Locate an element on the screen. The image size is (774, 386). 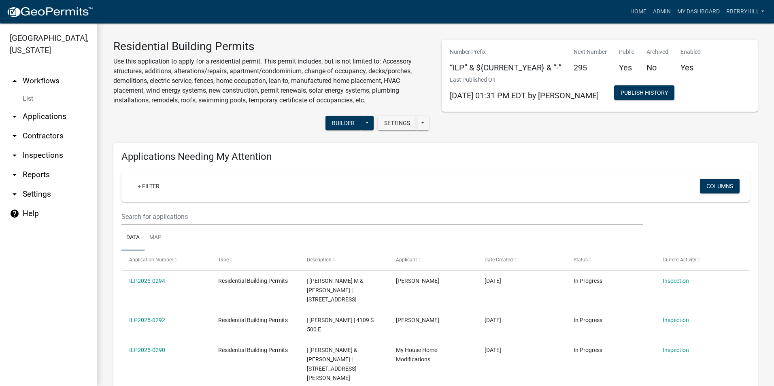
p: Number Prefix is located at coordinates (506, 52).